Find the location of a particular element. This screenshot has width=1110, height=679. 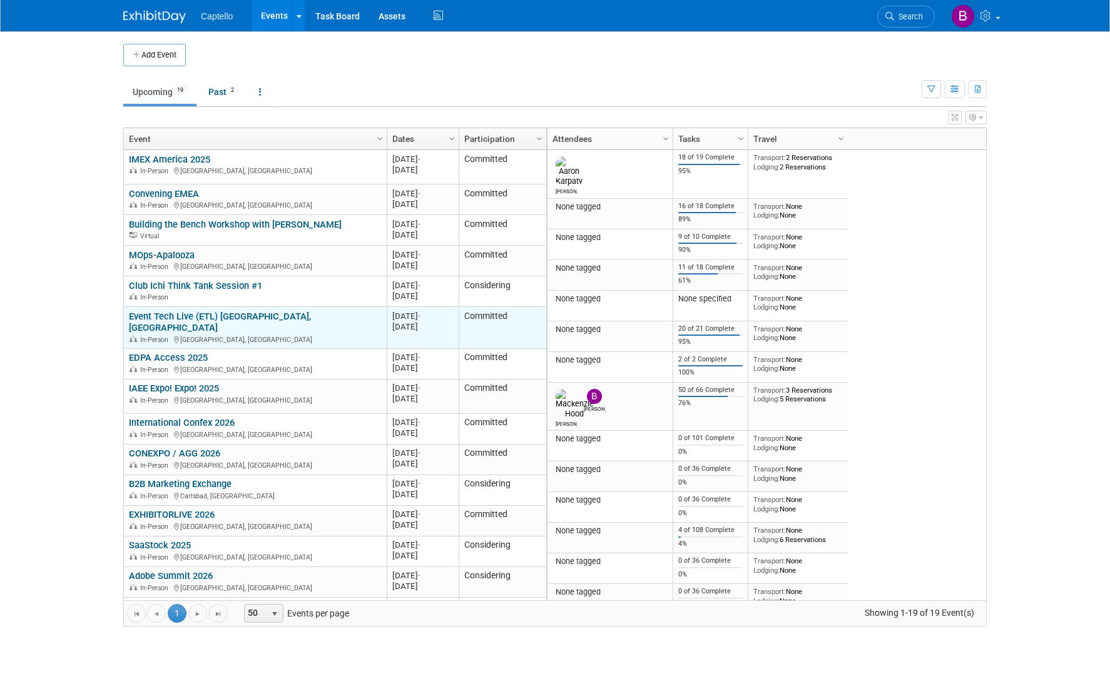

div: 76% is located at coordinates (711, 404).